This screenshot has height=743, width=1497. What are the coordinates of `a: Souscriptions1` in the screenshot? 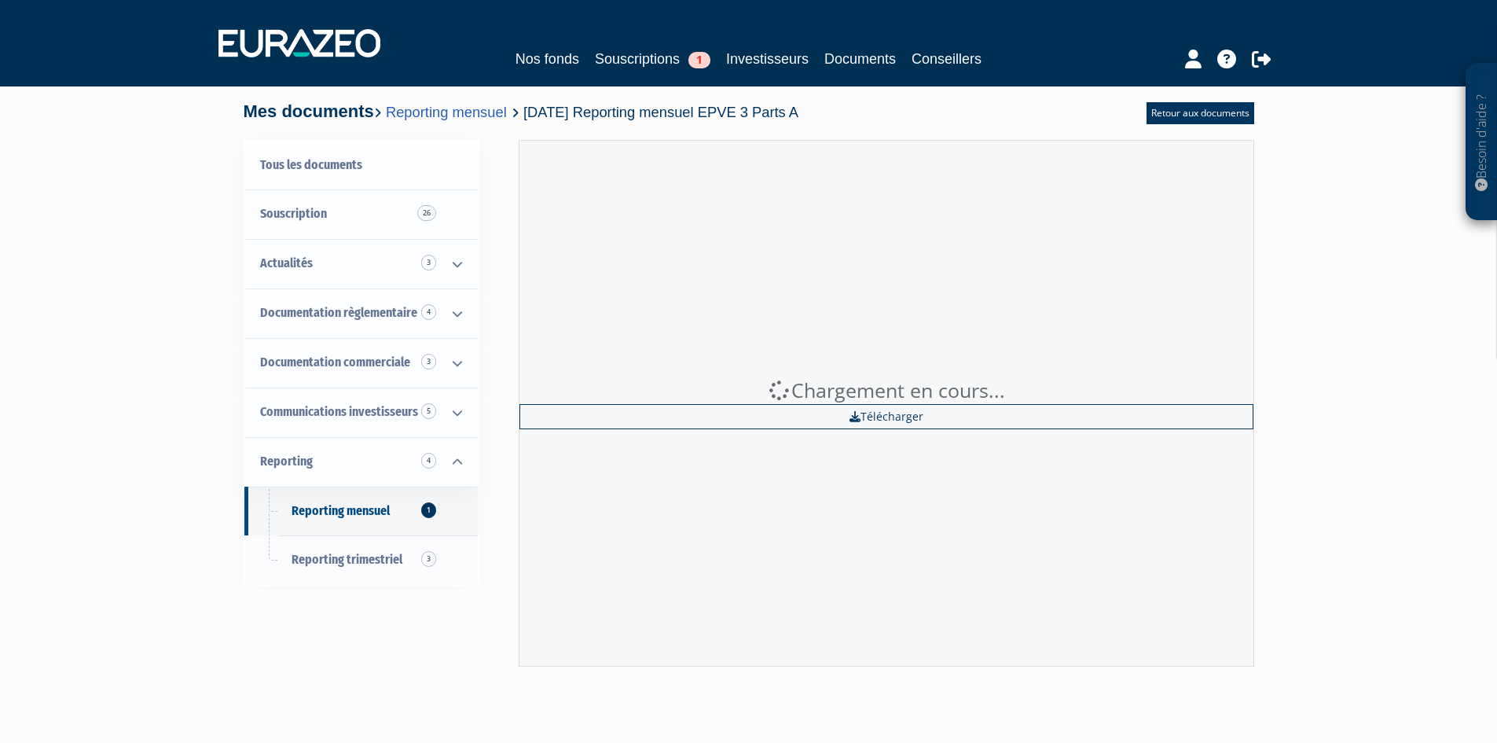 It's located at (652, 59).